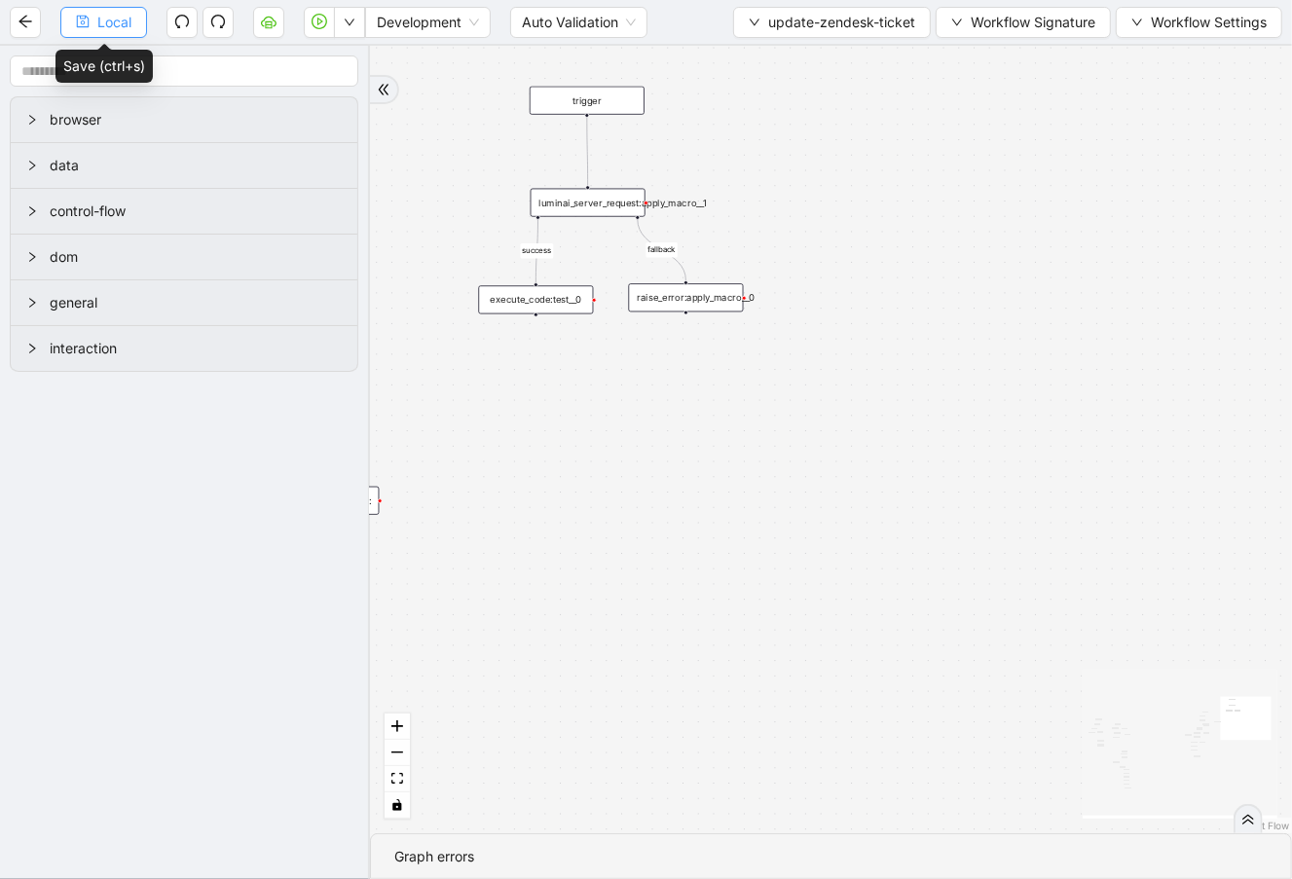 The image size is (1292, 879). What do you see at coordinates (832, 22) in the screenshot?
I see `button: downupdate-zendesk-ticket` at bounding box center [832, 22].